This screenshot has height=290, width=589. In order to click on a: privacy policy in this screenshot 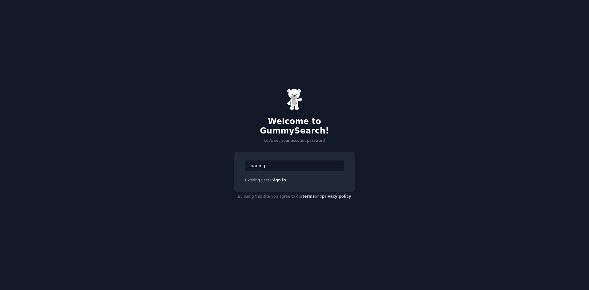, I will do `click(337, 196)`.